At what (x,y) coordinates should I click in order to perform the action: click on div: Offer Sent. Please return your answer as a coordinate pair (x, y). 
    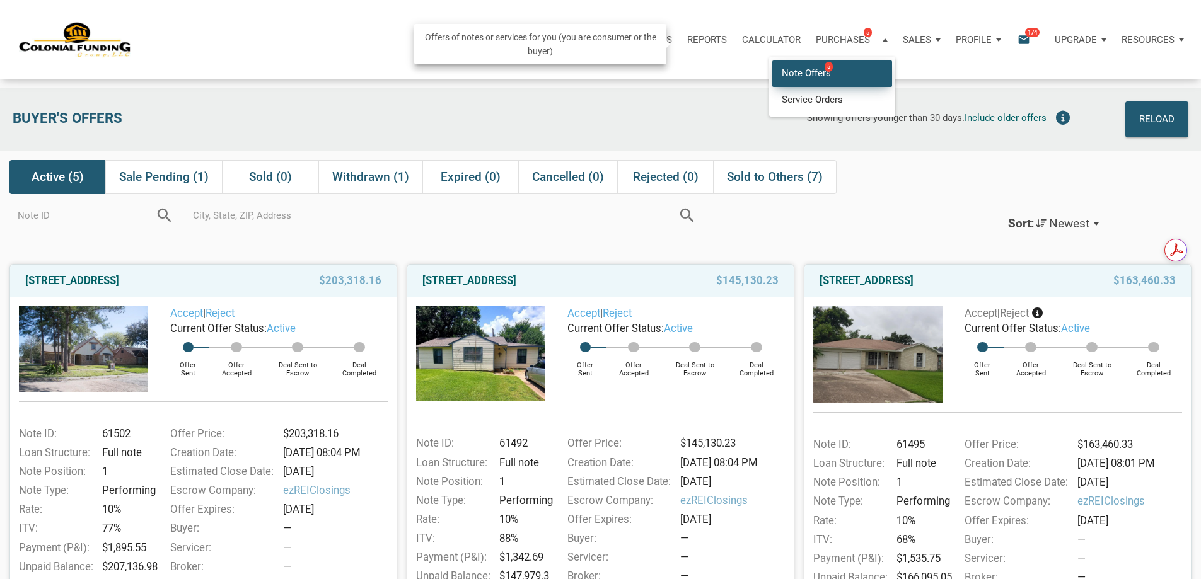
    Looking at the image, I should click on (982, 365).